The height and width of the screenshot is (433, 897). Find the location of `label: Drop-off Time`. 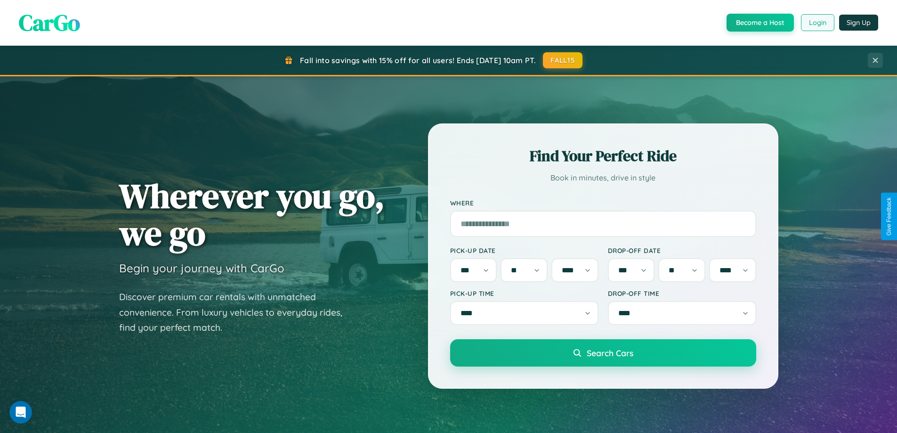

label: Drop-off Time is located at coordinates (682, 293).